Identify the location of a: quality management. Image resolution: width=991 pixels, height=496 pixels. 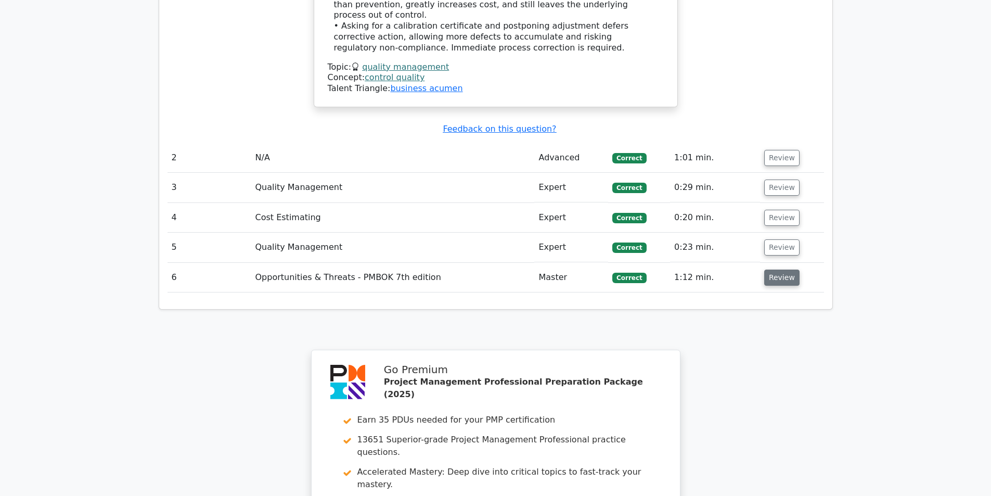
(405, 67).